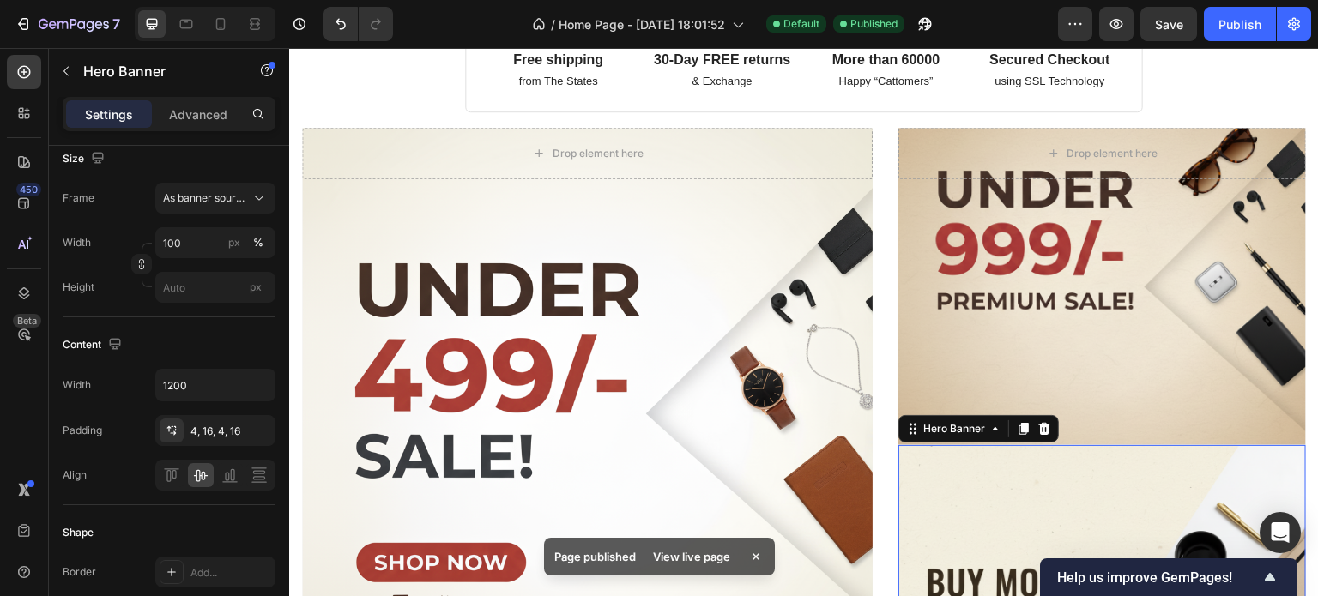 The image size is (1318, 596). What do you see at coordinates (256, 287) in the screenshot?
I see `span: px` at bounding box center [256, 287].